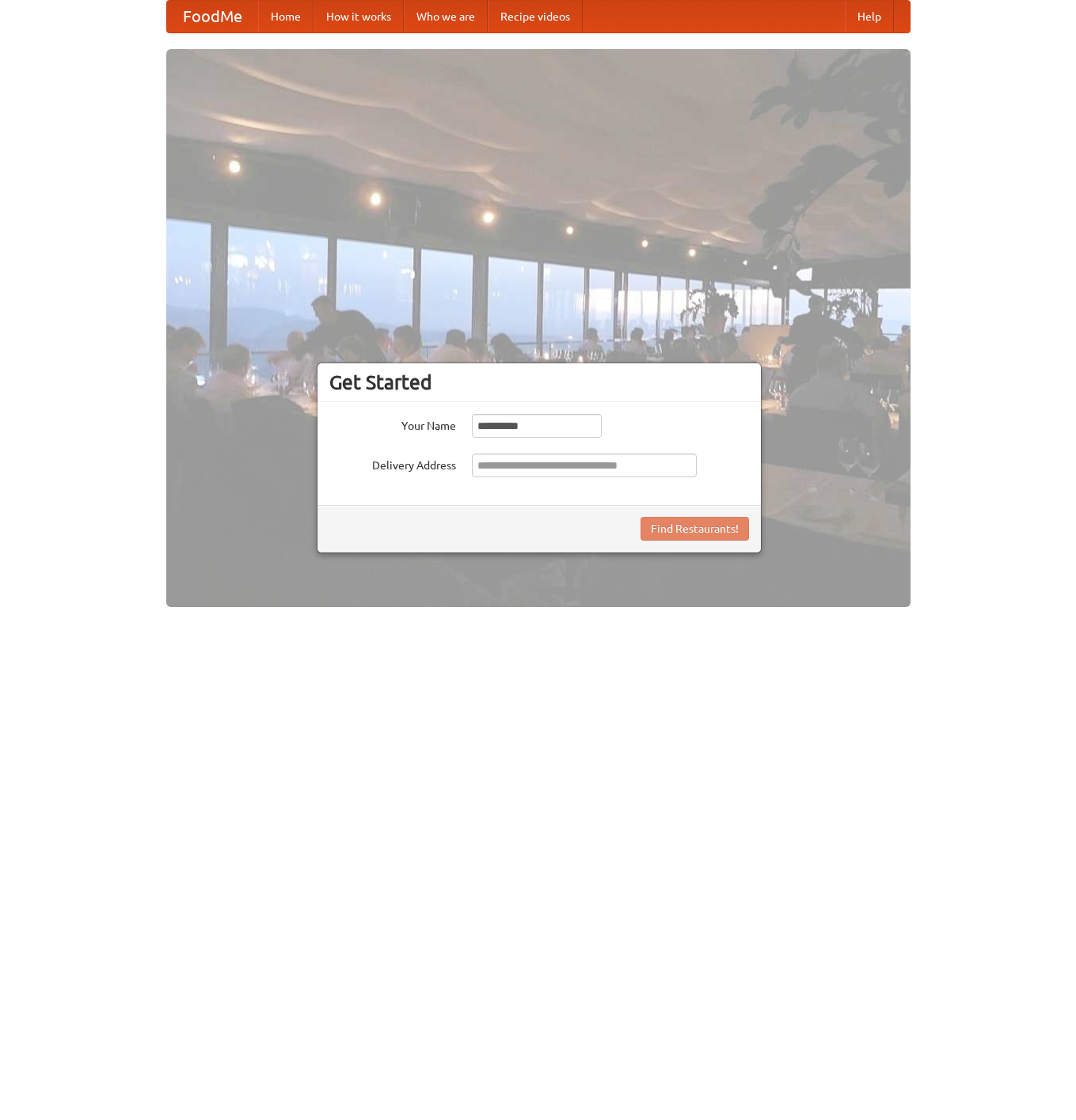 The height and width of the screenshot is (1120, 1076). What do you see at coordinates (393, 463) in the screenshot?
I see `label: Delivery Address` at bounding box center [393, 463].